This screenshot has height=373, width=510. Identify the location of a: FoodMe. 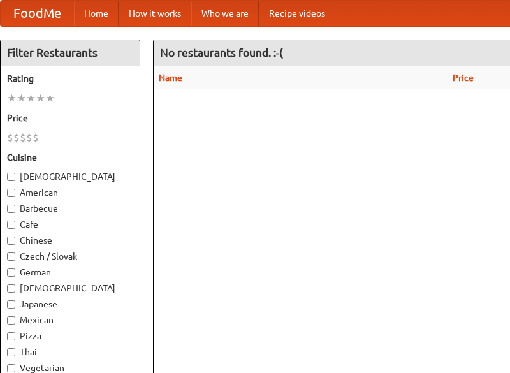
(37, 13).